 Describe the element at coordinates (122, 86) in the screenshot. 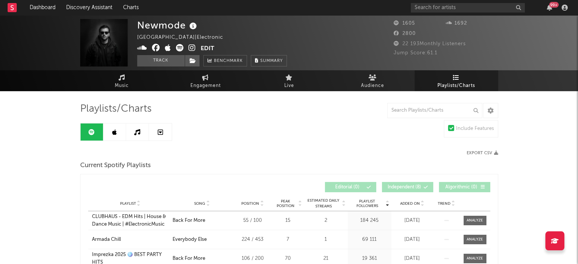

I see `span: Music` at that location.